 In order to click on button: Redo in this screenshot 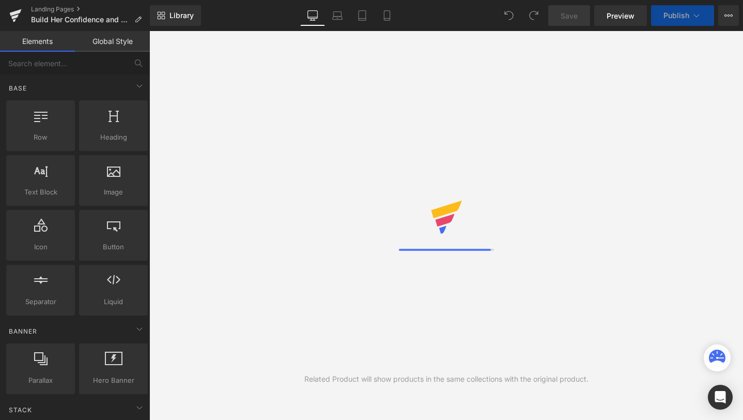, I will do `click(534, 16)`.